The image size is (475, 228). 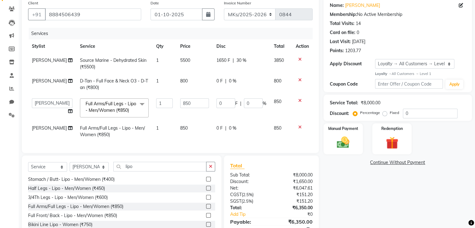 What do you see at coordinates (343, 142) in the screenshot?
I see `img: _cash.svg` at bounding box center [343, 142].